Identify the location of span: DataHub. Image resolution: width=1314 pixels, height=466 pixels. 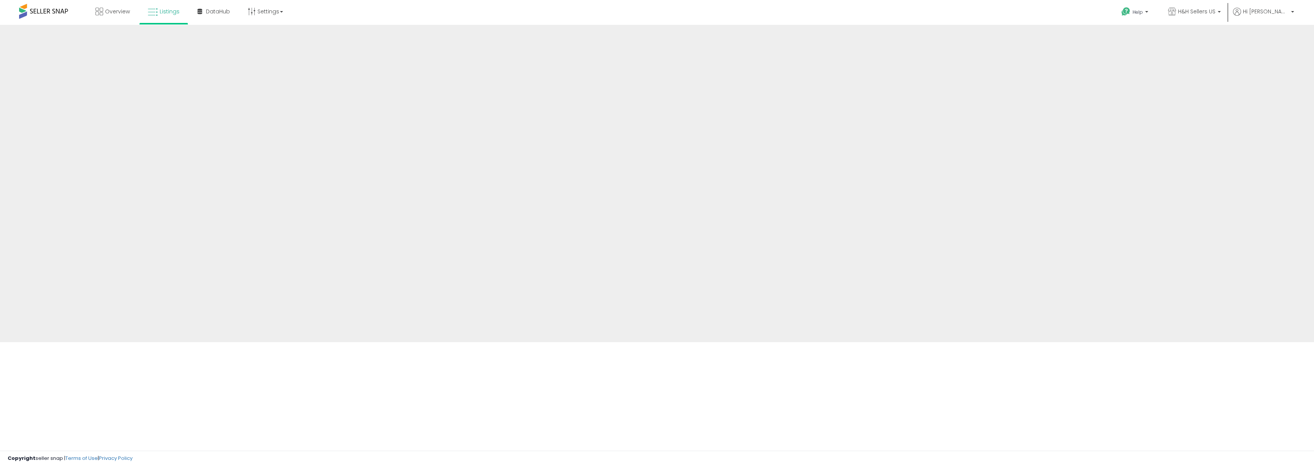
(218, 11).